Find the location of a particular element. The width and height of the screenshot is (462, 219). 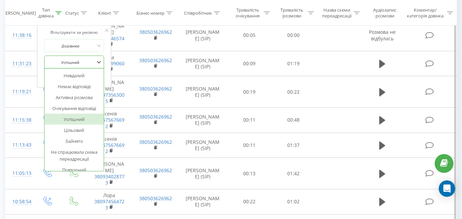

div: Коментар/категорія дзвінка is located at coordinates (425, 13).